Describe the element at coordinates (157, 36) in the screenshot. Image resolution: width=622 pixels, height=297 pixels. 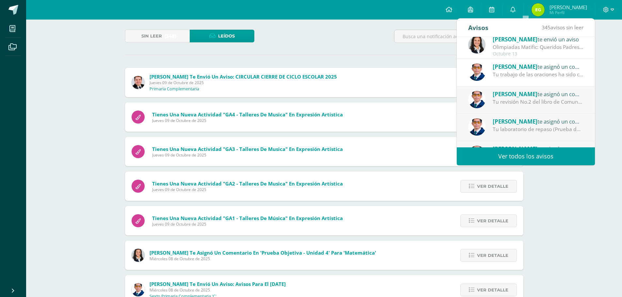
I see `a: Sin leer(348)` at that location.